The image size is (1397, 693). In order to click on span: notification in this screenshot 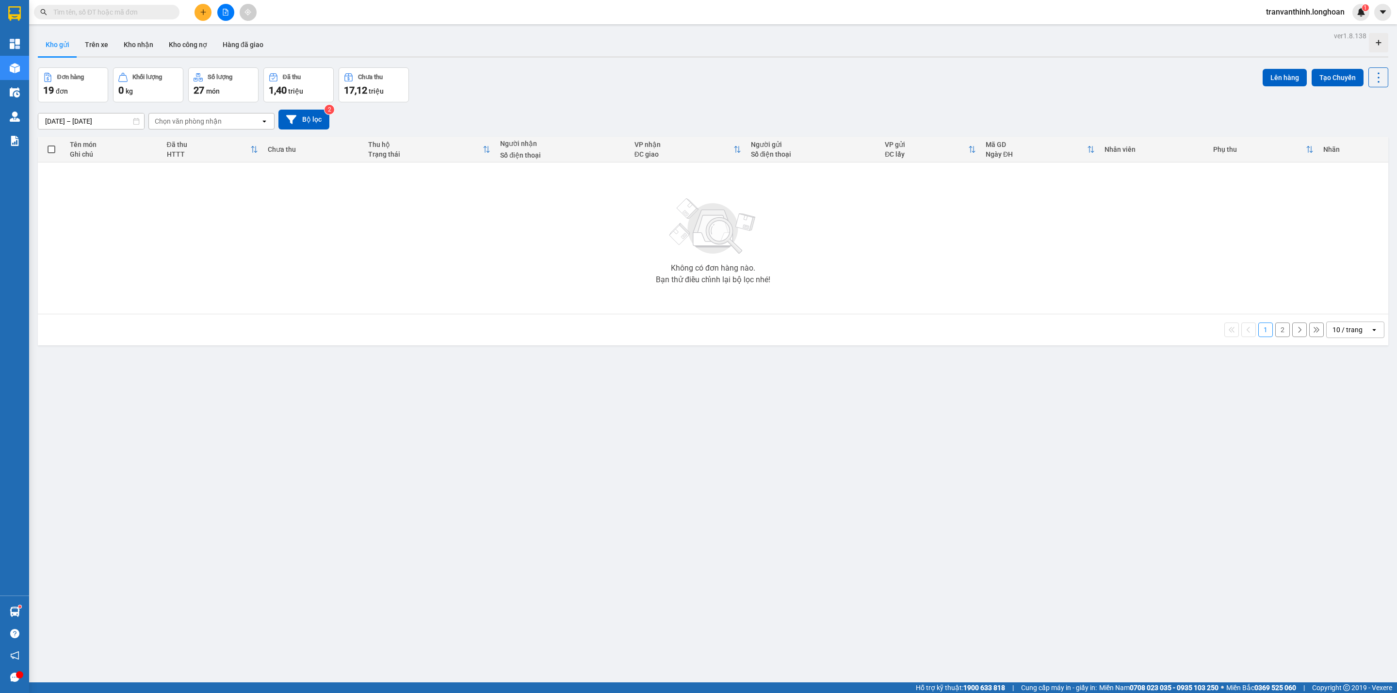, I will do `click(15, 655)`.